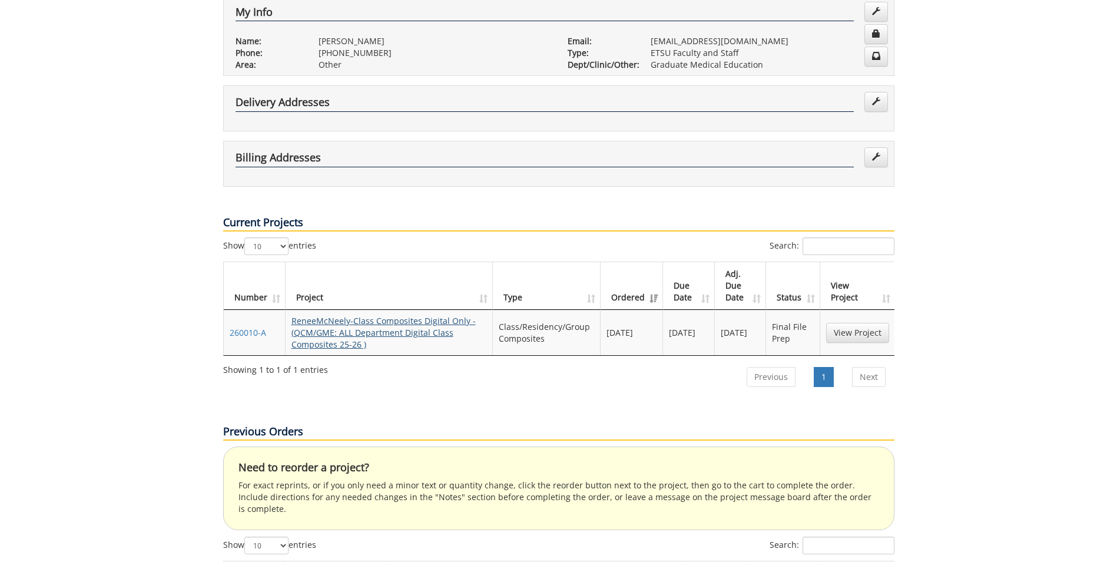 This screenshot has height=562, width=1117. I want to click on a: 260010-A, so click(248, 332).